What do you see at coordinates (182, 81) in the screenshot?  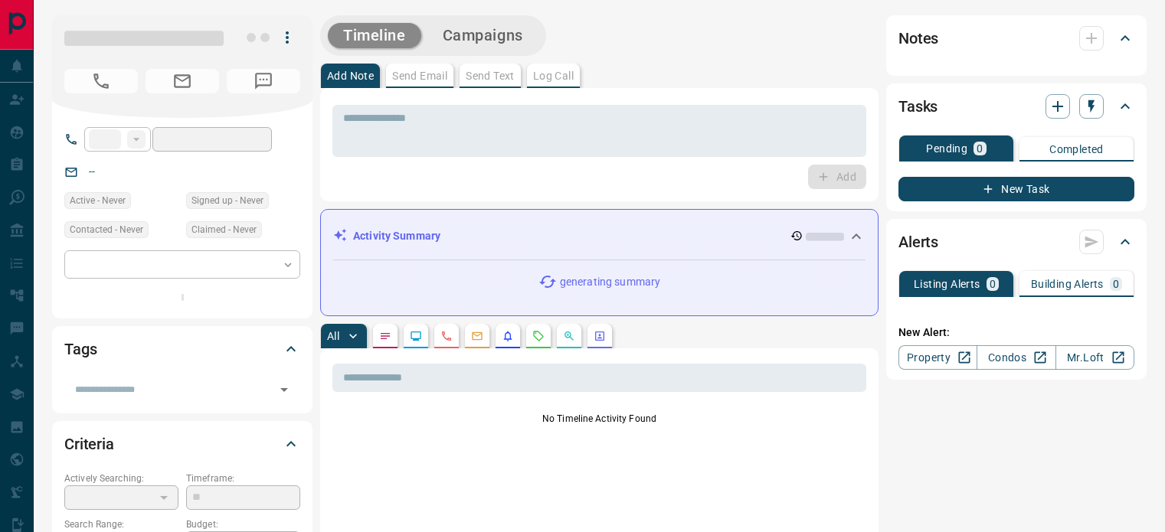 I see `span: No Email` at bounding box center [182, 81].